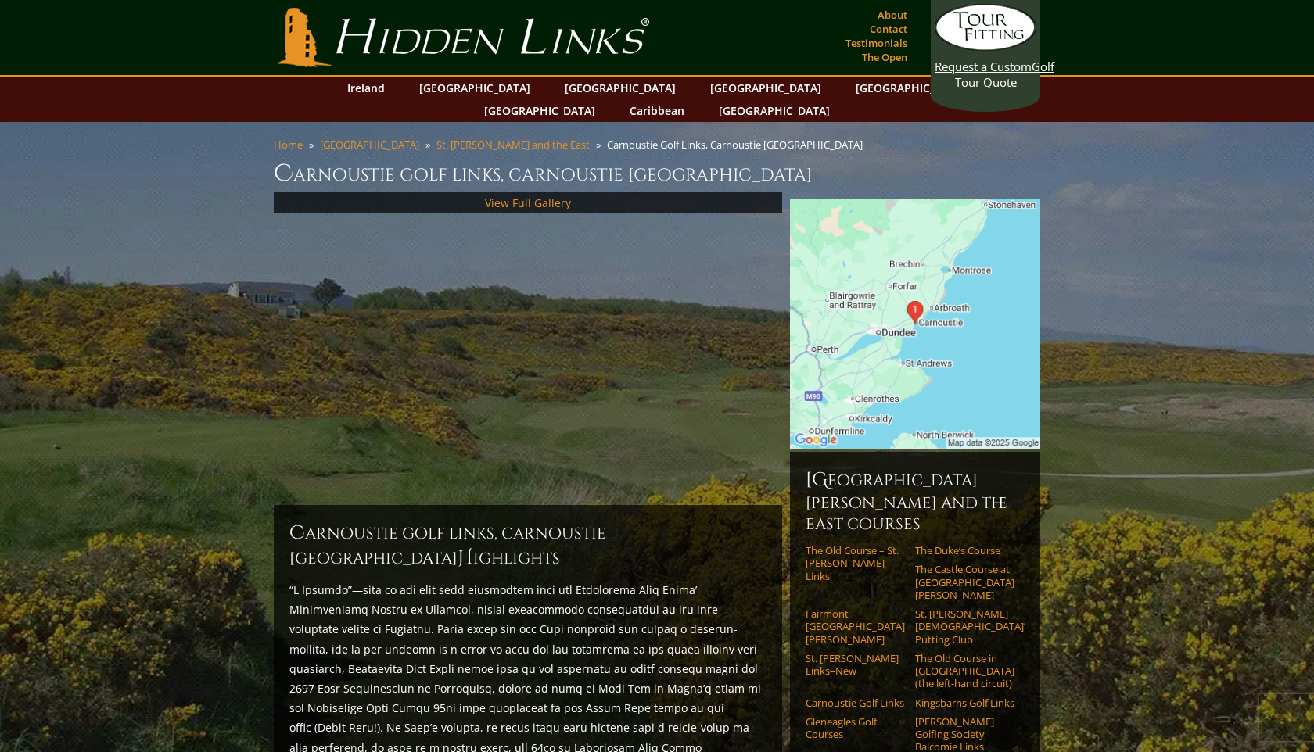 The image size is (1314, 752). I want to click on a: Testimonials, so click(876, 43).